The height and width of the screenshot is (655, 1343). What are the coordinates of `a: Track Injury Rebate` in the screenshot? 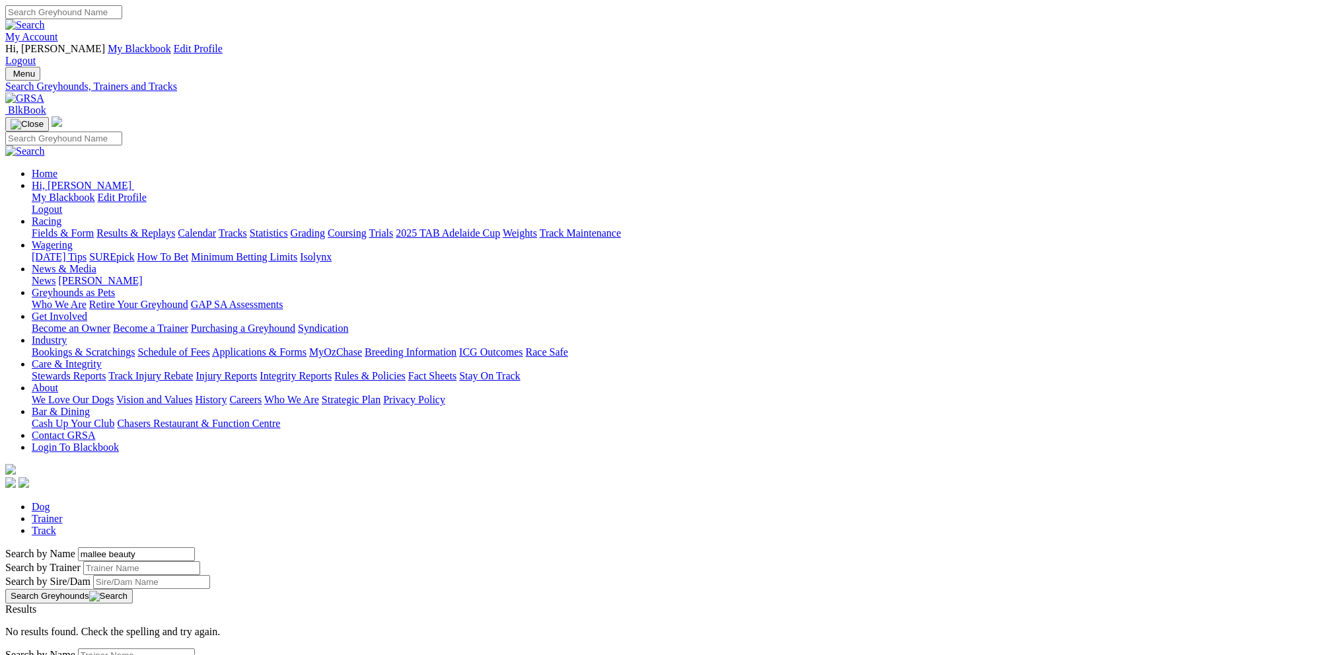 It's located at (151, 375).